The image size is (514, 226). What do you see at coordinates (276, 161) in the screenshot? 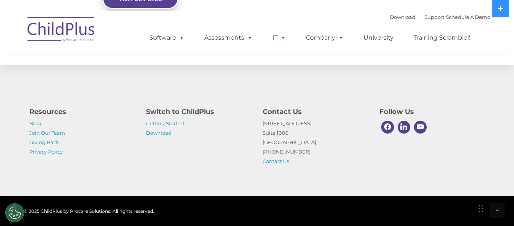
I see `a: Contact Us` at bounding box center [276, 161].